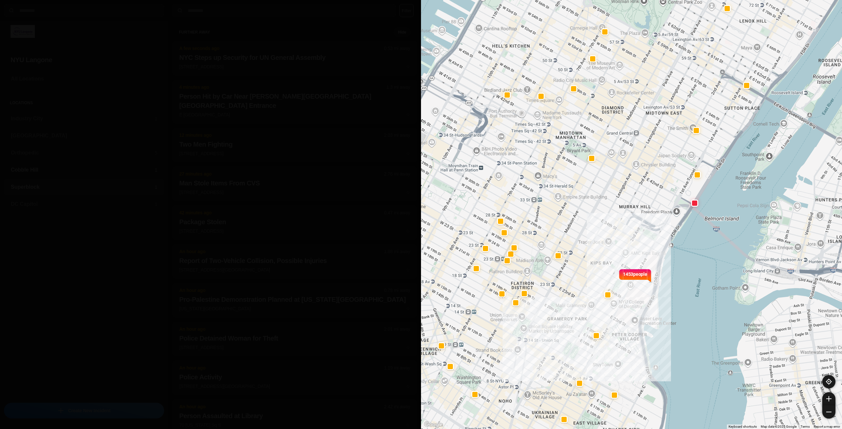 This screenshot has height=429, width=842. What do you see at coordinates (433, 425) in the screenshot?
I see `a: Open this area in Google Maps (opens a new window)` at bounding box center [433, 425].